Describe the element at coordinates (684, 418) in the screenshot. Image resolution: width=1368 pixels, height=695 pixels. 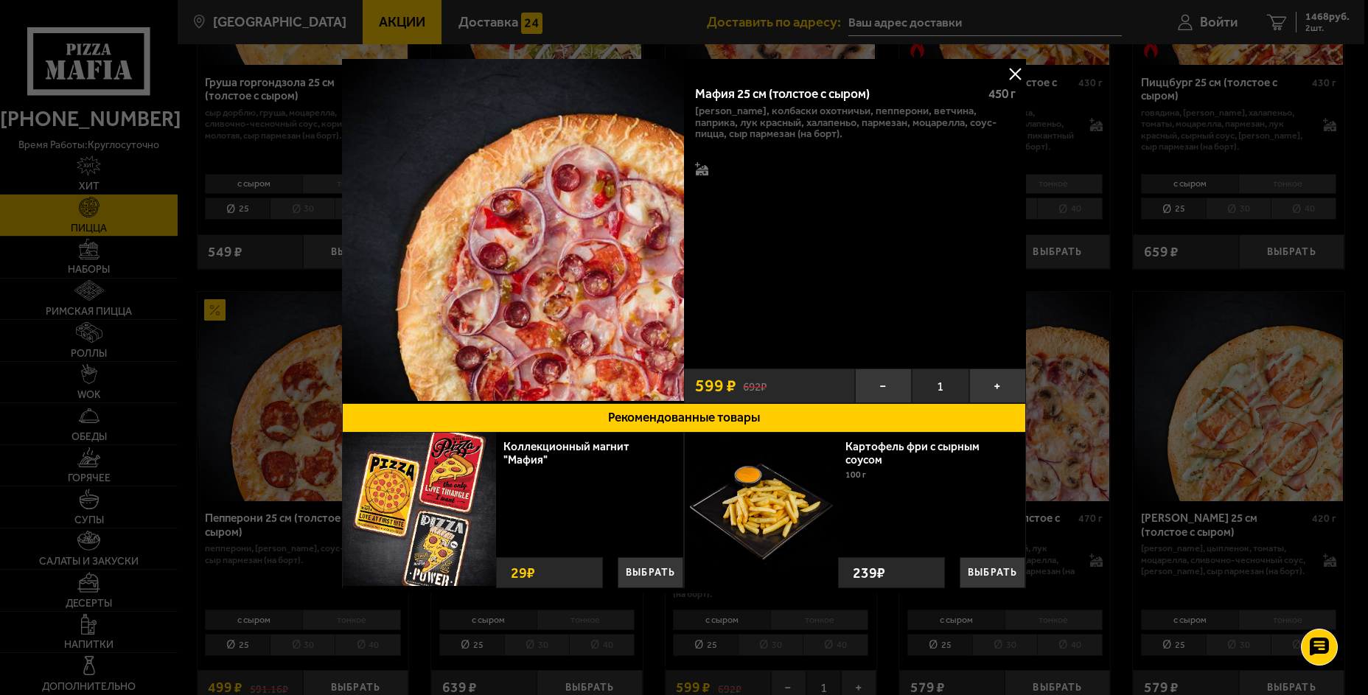
I see `button: Рекомендованные товары` at that location.